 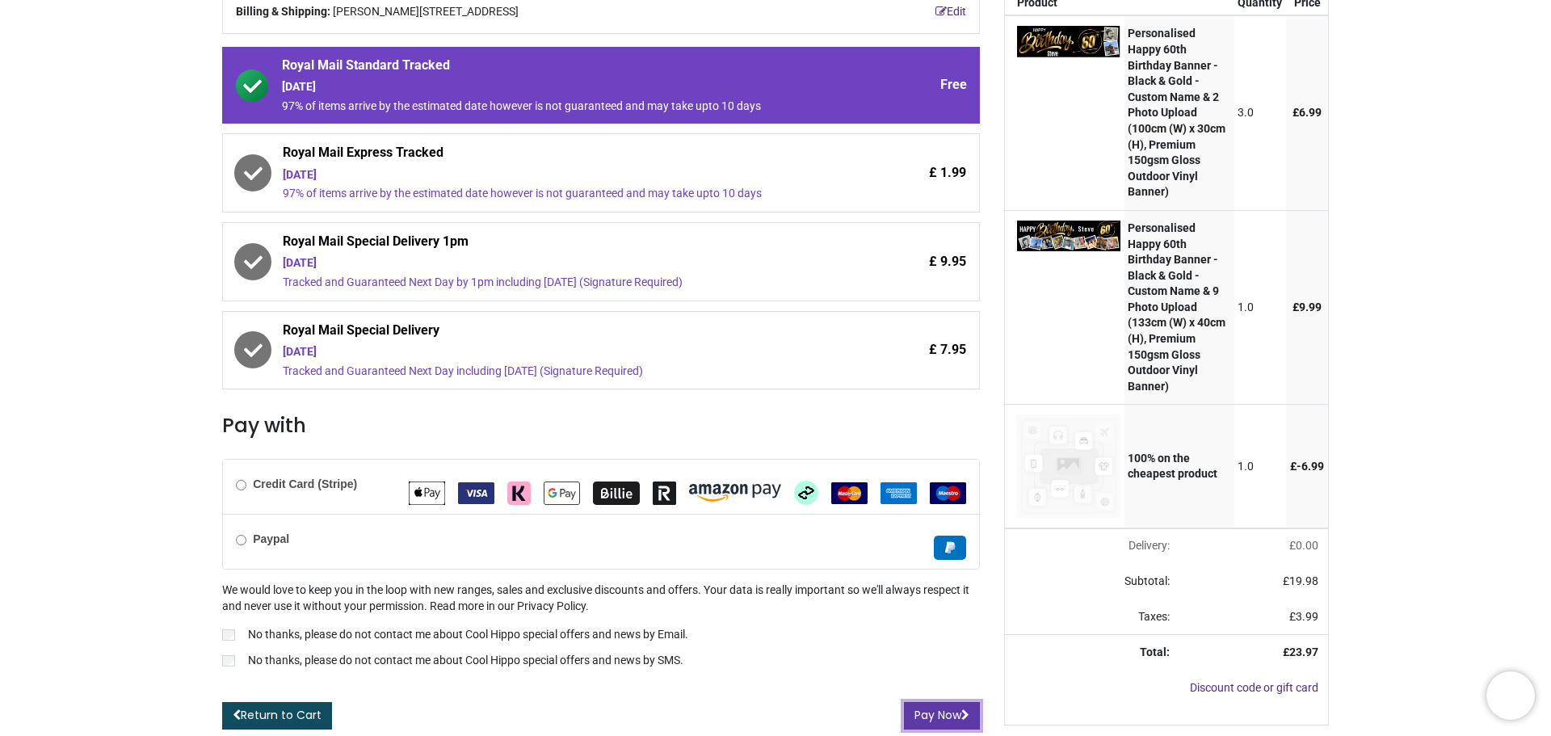 What do you see at coordinates (427, 493) in the screenshot?
I see `img: Apple Pay` at bounding box center [427, 493].